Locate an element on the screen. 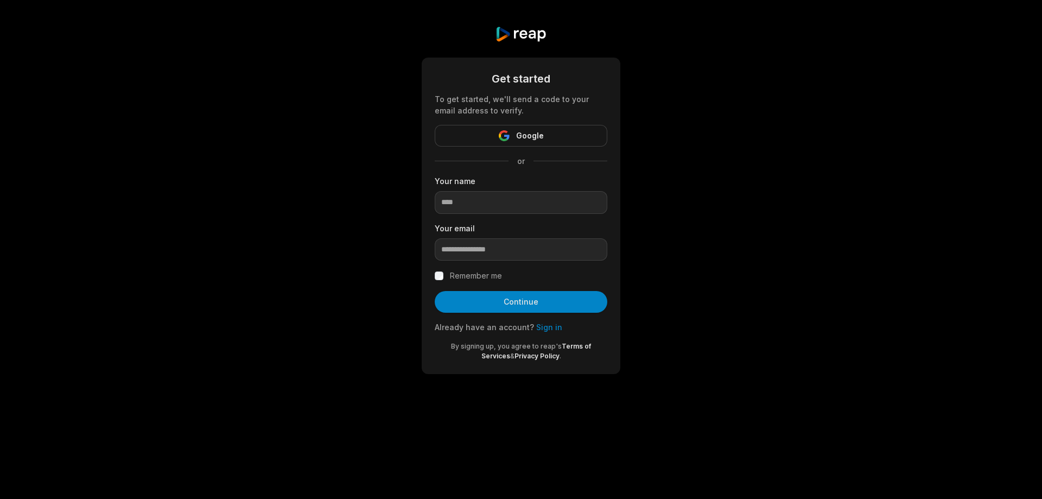 This screenshot has height=499, width=1042. label: Your email is located at coordinates (521, 228).